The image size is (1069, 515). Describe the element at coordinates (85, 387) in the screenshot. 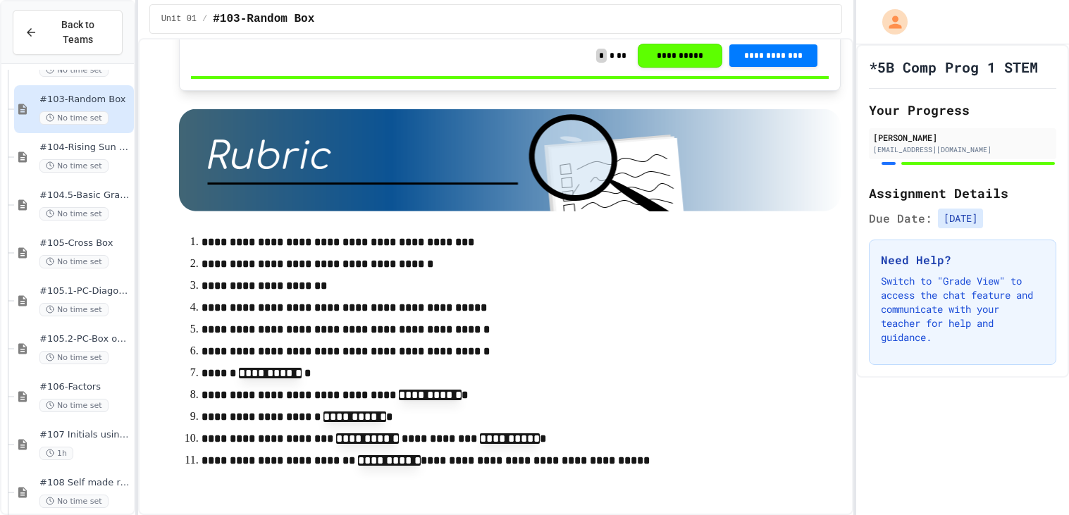

I see `span: #106-Factors` at that location.